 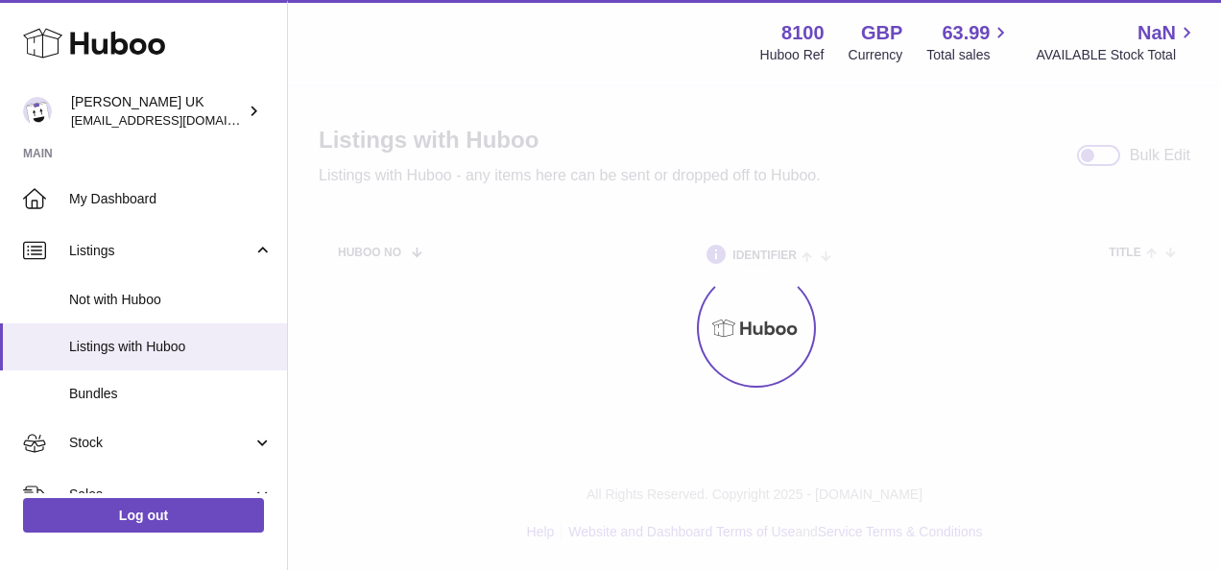 I want to click on strong: GBP, so click(x=881, y=33).